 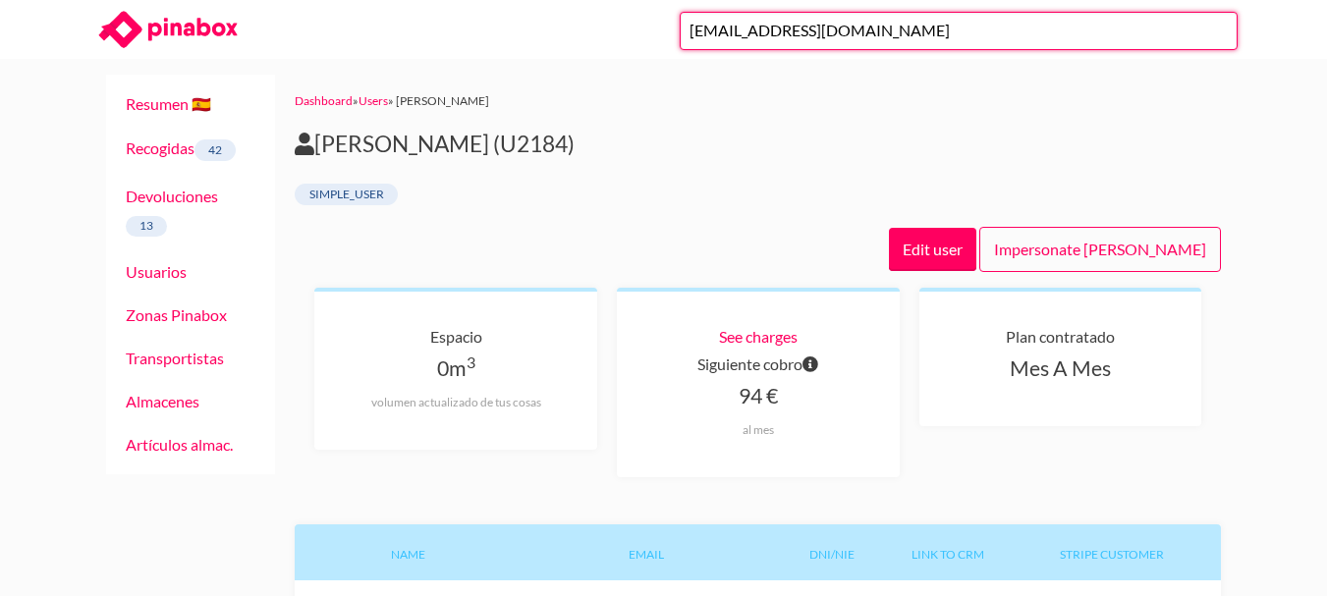 I want to click on a: Resumen 🇪🇸, so click(x=168, y=103).